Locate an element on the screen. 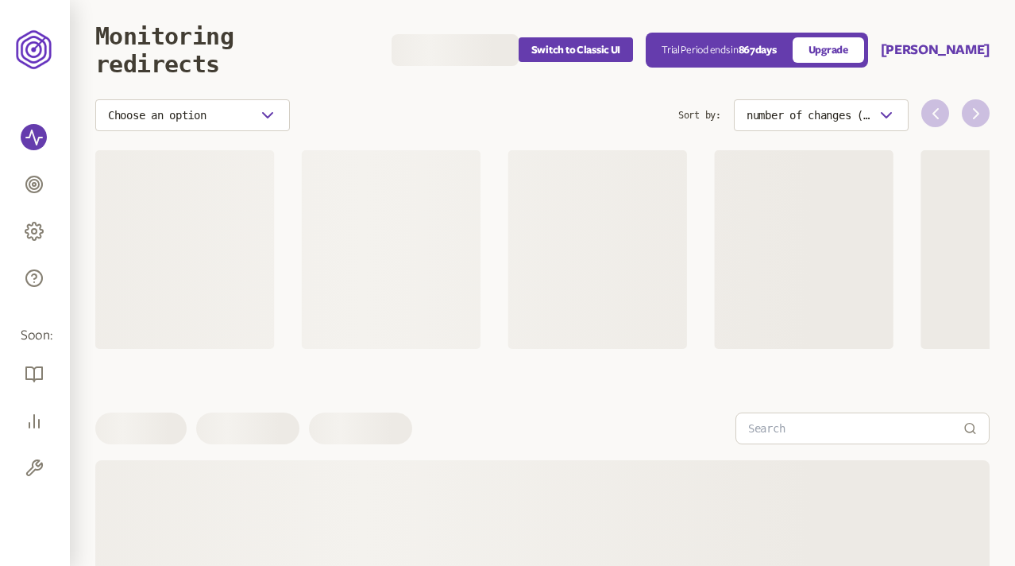 This screenshot has height=566, width=1015. button: number of changes (high-low) is located at coordinates (821, 115).